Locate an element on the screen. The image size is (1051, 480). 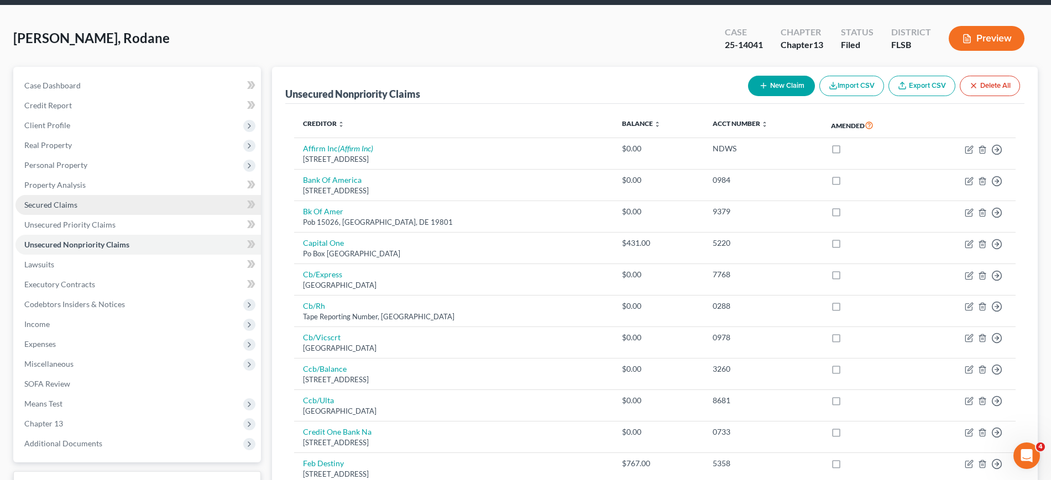
a: Secured Claims is located at coordinates (138, 205).